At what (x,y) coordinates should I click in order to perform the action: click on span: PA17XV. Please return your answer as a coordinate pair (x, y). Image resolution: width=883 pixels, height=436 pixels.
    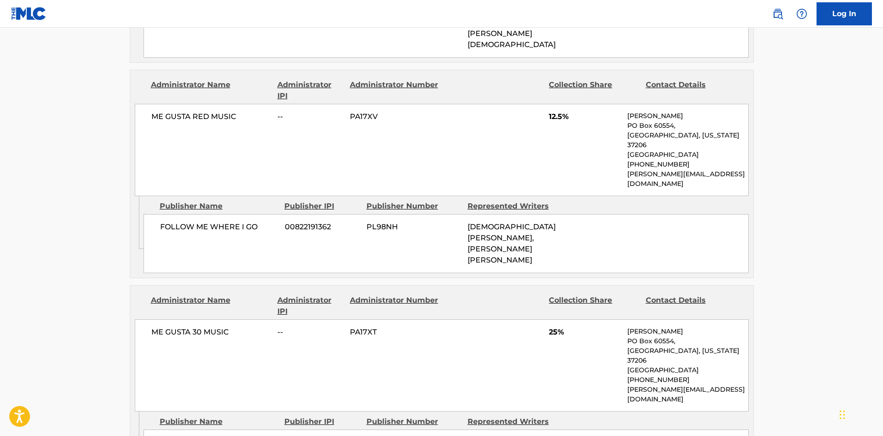
    Looking at the image, I should click on (394, 117).